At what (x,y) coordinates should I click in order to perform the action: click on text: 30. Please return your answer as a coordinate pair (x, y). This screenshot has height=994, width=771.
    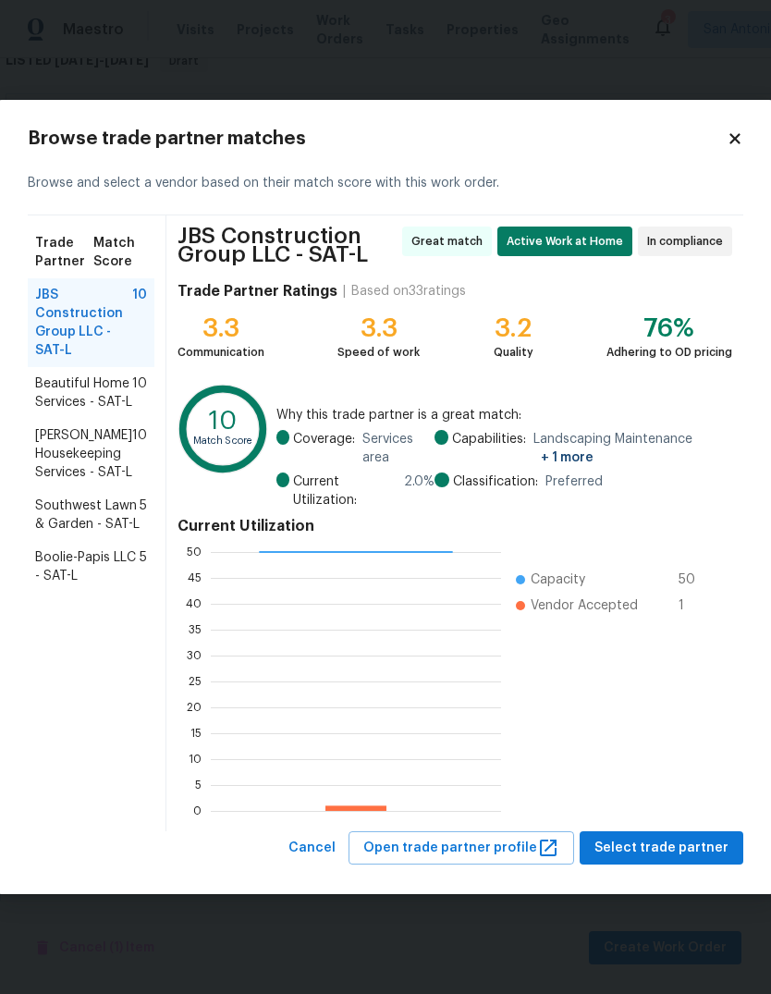
    Looking at the image, I should click on (194, 655).